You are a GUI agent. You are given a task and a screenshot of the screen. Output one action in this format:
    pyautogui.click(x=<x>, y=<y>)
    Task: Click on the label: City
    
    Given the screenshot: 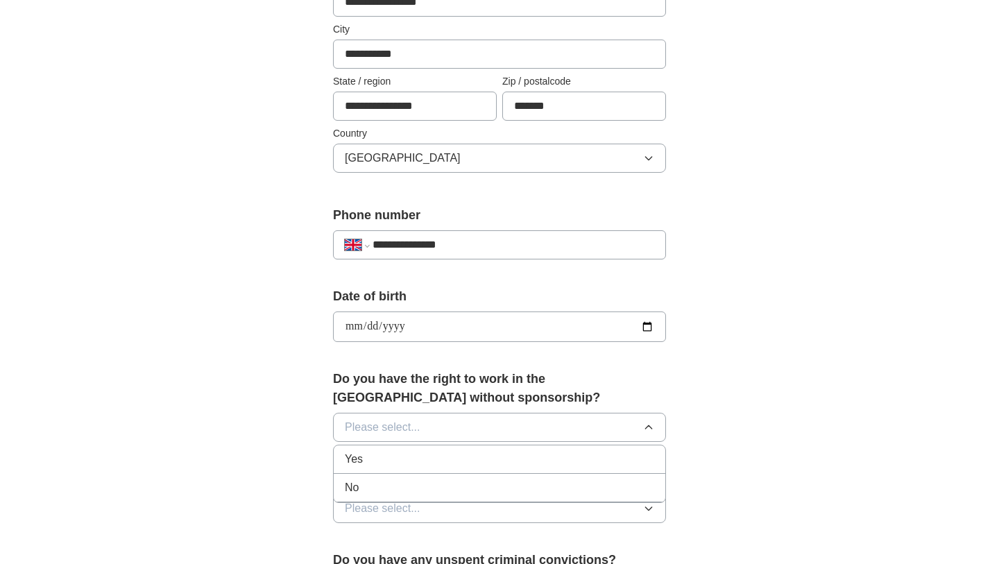 What is the action you would take?
    pyautogui.click(x=500, y=29)
    